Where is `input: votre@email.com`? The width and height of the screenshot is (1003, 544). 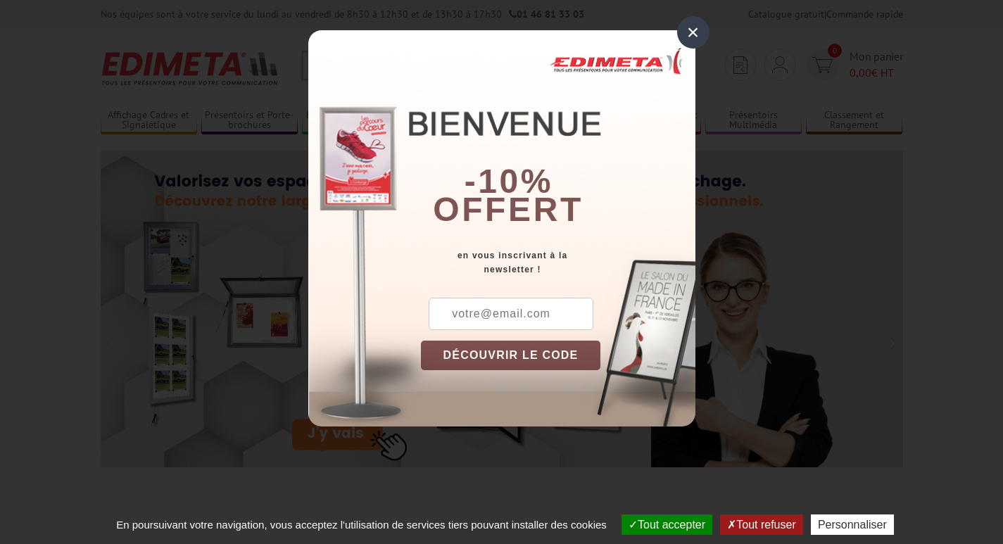 input: votre@email.com is located at coordinates (511, 314).